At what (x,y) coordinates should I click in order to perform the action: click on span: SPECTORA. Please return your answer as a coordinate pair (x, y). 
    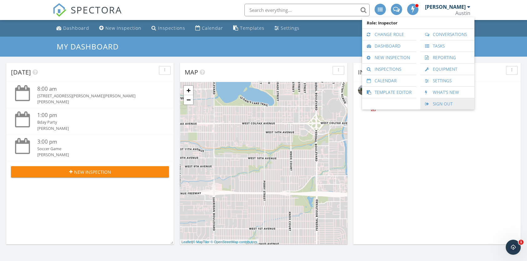
    Looking at the image, I should click on (96, 10).